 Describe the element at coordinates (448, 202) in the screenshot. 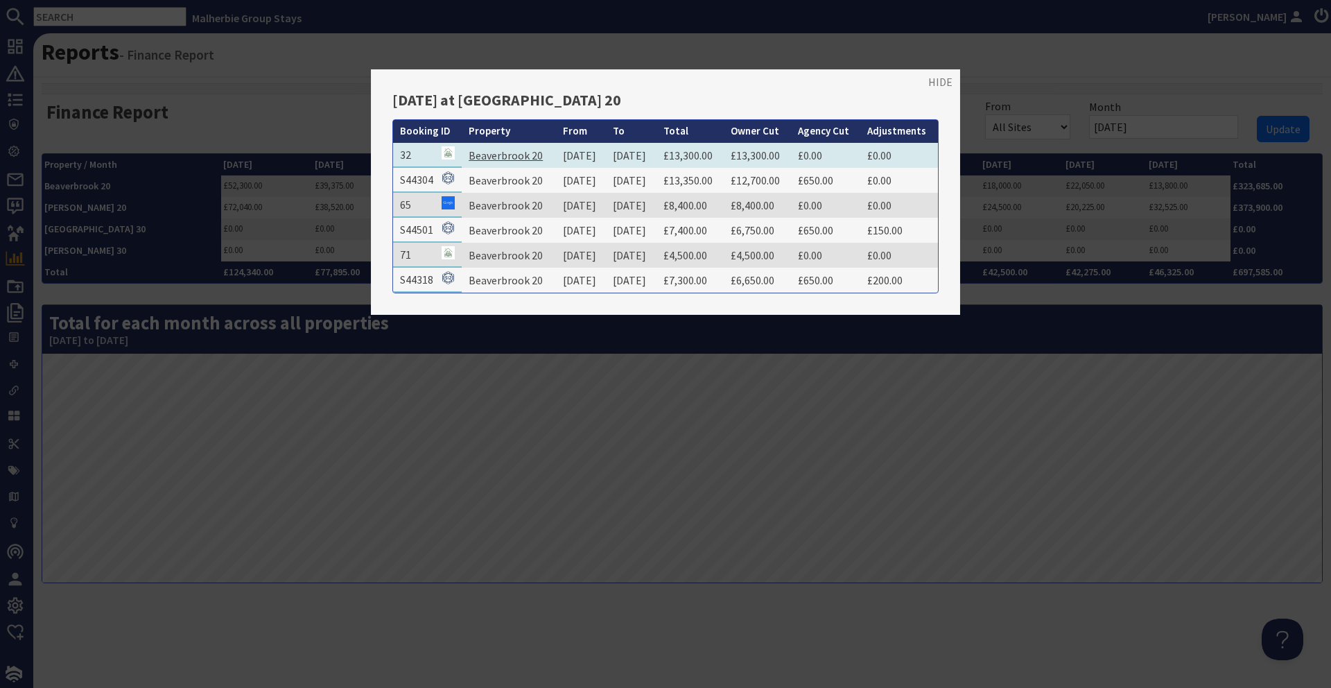

I see `img: Referer: Google` at that location.